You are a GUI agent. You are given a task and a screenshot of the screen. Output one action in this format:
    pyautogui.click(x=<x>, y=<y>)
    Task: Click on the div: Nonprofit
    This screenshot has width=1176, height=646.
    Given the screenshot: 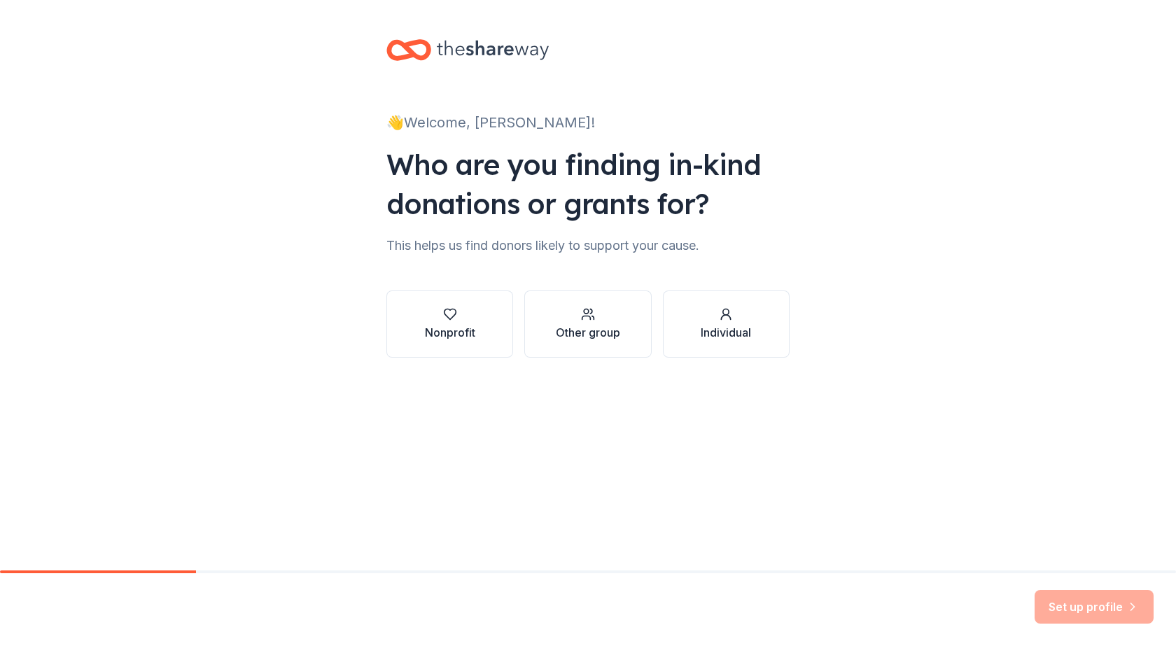 What is the action you would take?
    pyautogui.click(x=450, y=332)
    